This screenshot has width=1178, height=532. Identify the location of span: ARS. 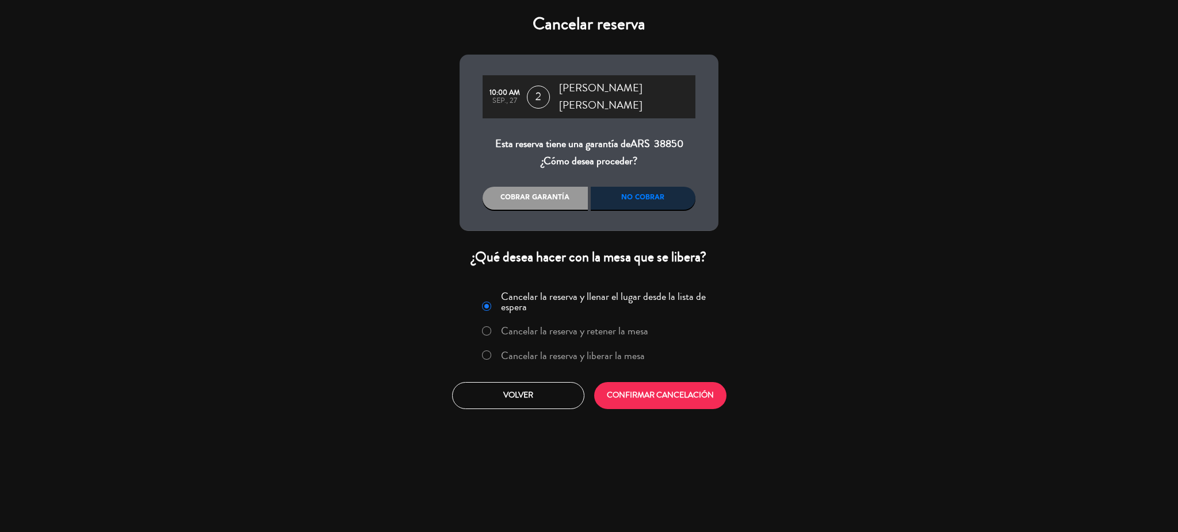
(640, 144).